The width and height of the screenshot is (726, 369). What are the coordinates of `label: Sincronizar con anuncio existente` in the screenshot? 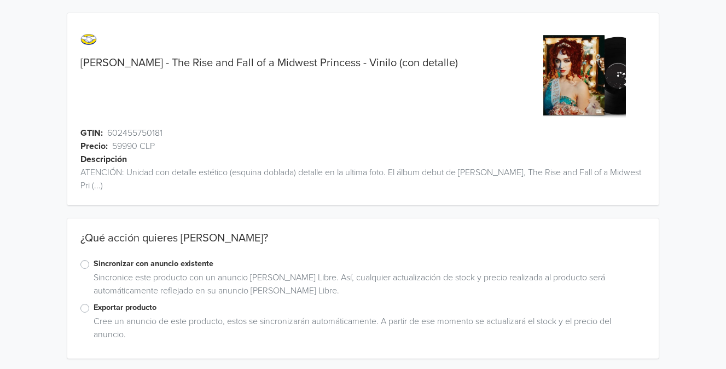 It's located at (369, 264).